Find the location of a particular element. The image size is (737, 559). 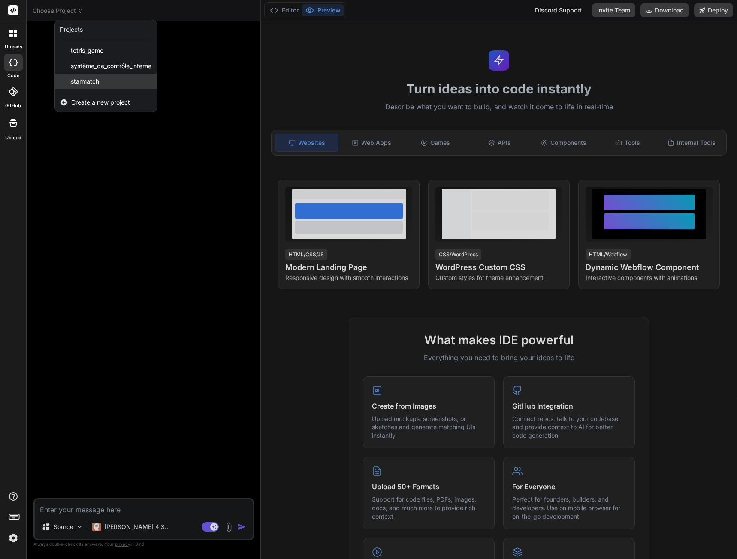

span: starmatch is located at coordinates (85, 82).